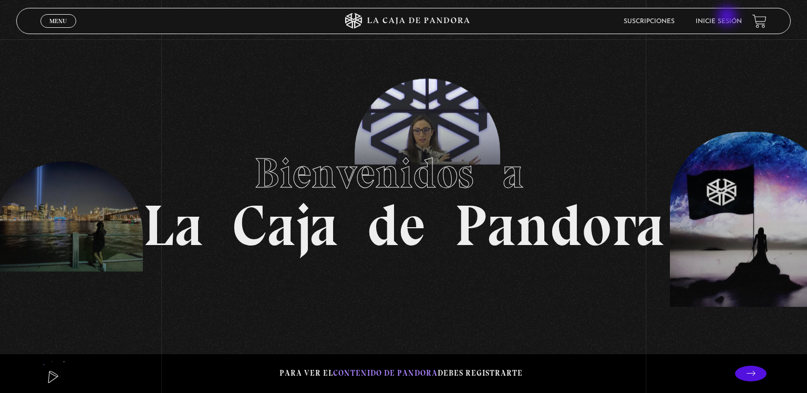 Image resolution: width=807 pixels, height=393 pixels. What do you see at coordinates (401, 373) in the screenshot?
I see `p: Para ver el debes registrarte` at bounding box center [401, 373].